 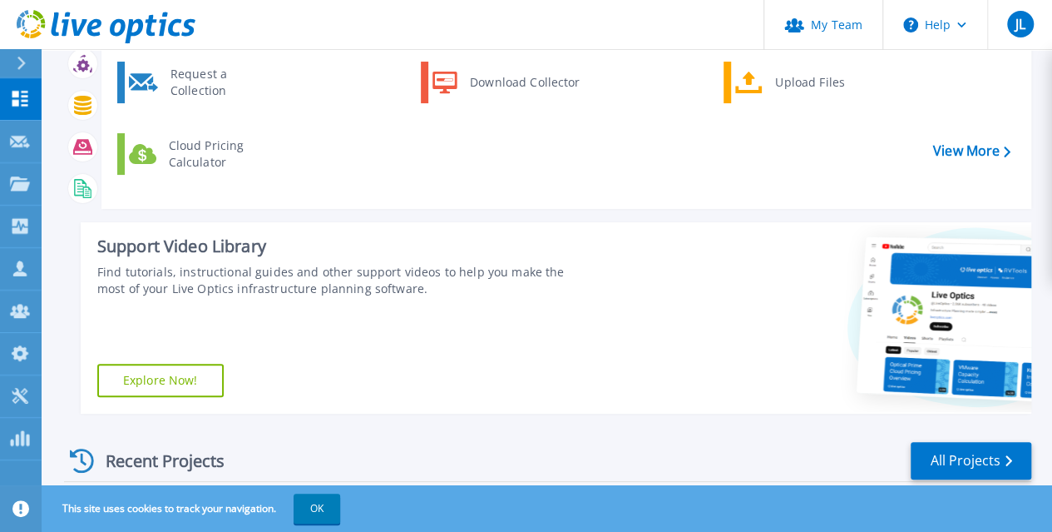 I want to click on div: Upload Files, so click(x=829, y=82).